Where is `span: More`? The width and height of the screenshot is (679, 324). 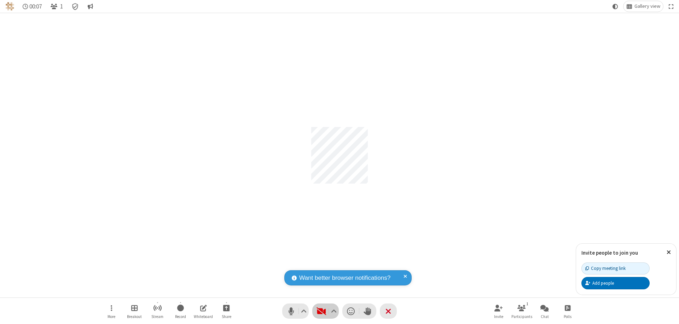 span: More is located at coordinates (111, 316).